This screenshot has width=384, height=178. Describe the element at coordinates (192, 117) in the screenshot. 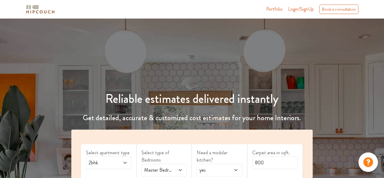

I see `h4: Get detailed, accurate & customized cost estimates for your home Interiors.` at that location.